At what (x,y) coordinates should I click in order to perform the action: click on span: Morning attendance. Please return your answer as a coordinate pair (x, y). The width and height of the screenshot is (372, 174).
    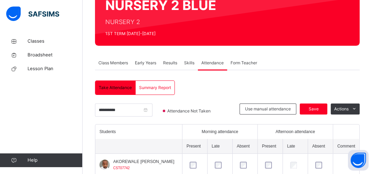
    Looking at the image, I should click on (220, 132).